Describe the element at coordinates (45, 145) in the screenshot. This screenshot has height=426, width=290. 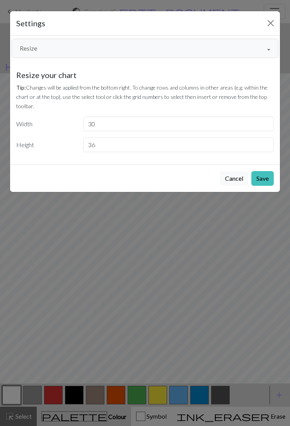
I see `label: Height` at that location.